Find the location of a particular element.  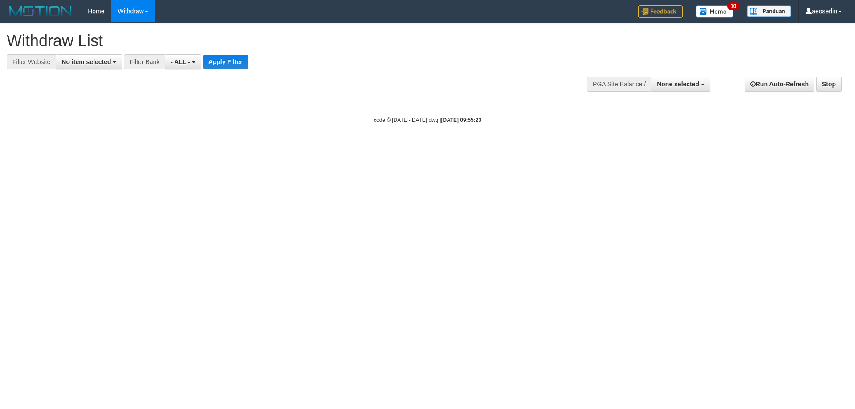

span: - ALL - is located at coordinates (180, 62).